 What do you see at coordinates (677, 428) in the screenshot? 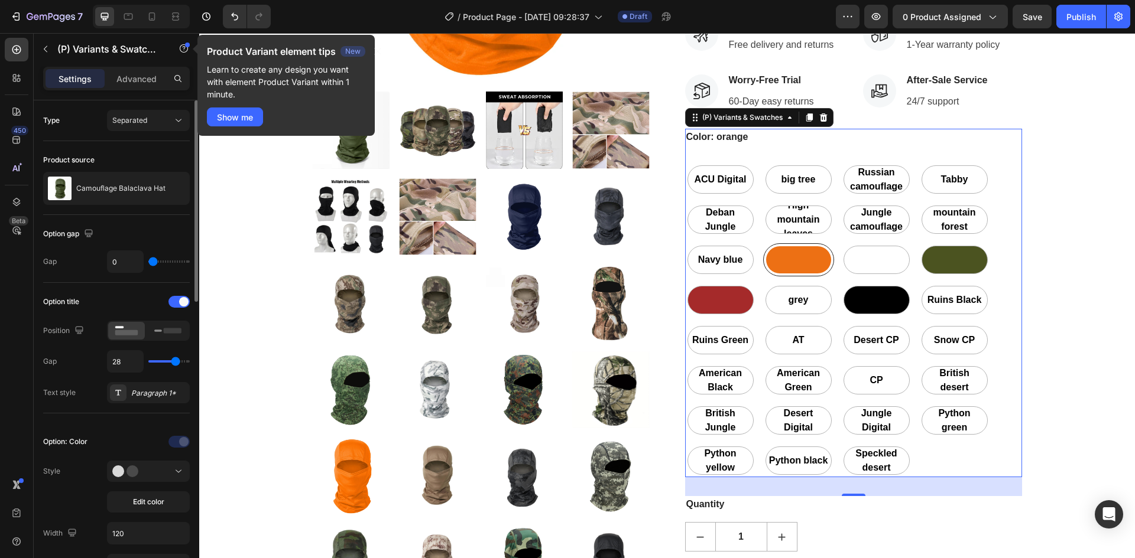
I see `span: Speckled desert` at bounding box center [677, 428].